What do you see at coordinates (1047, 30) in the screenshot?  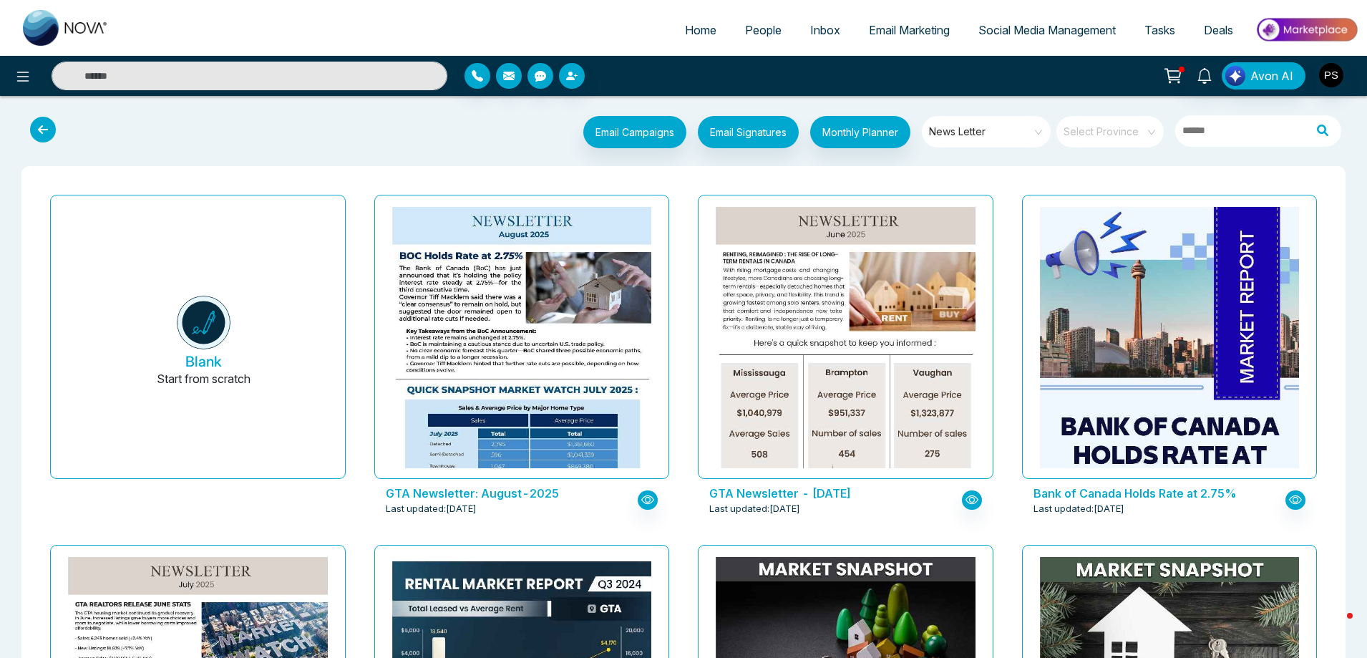 I see `span: Social Media Management` at bounding box center [1047, 30].